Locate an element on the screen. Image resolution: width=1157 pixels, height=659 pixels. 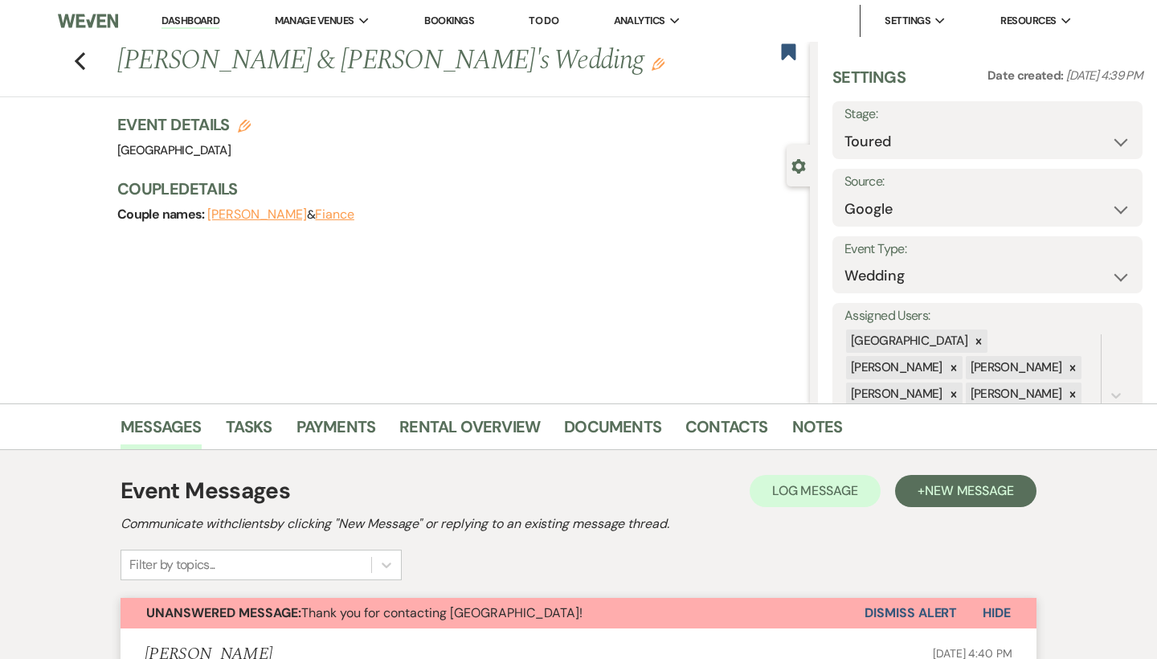
a: Messages is located at coordinates (161, 432).